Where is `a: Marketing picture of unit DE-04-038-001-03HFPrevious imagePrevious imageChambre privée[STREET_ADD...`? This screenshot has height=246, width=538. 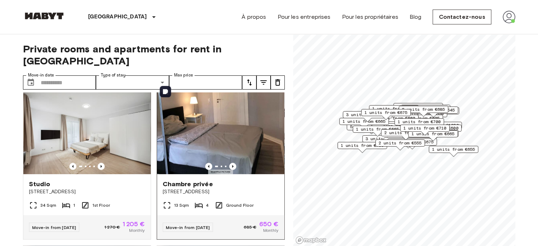 a: Marketing picture of unit DE-04-038-001-03HFPrevious imagePrevious imageChambre privée[STREET_ADD... is located at coordinates (221, 164).